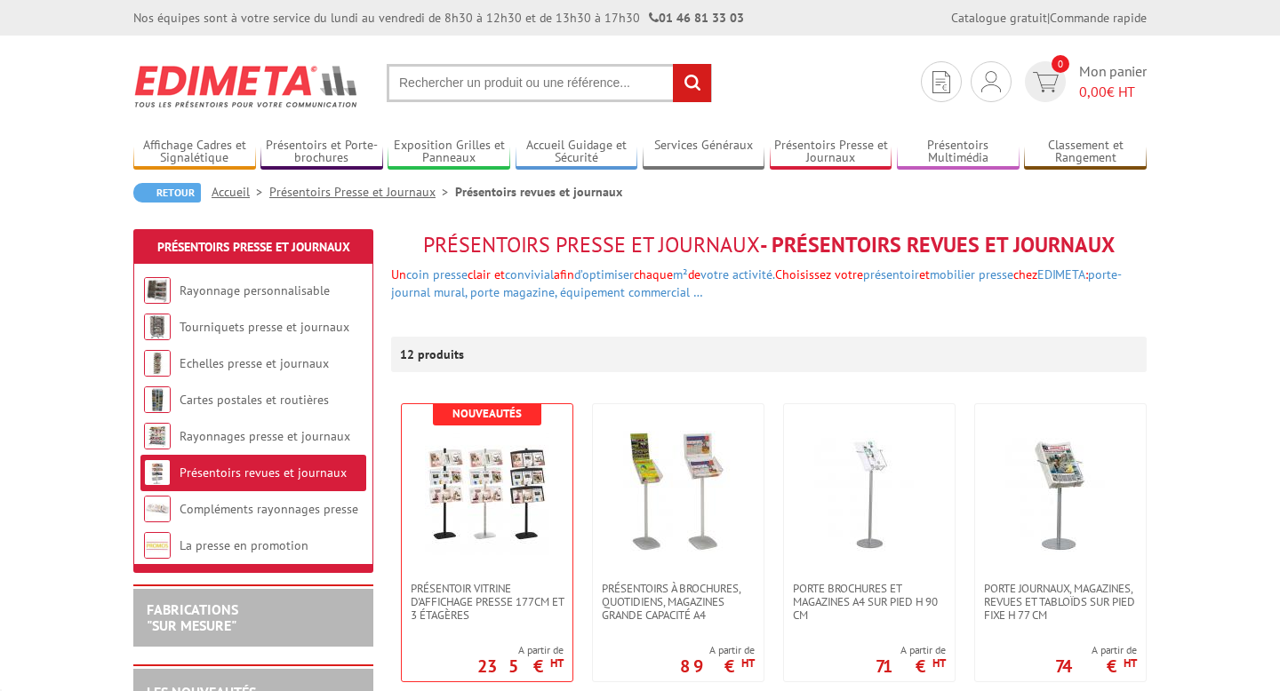 This screenshot has width=1280, height=691. What do you see at coordinates (1098, 18) in the screenshot?
I see `a: Commande rapide` at bounding box center [1098, 18].